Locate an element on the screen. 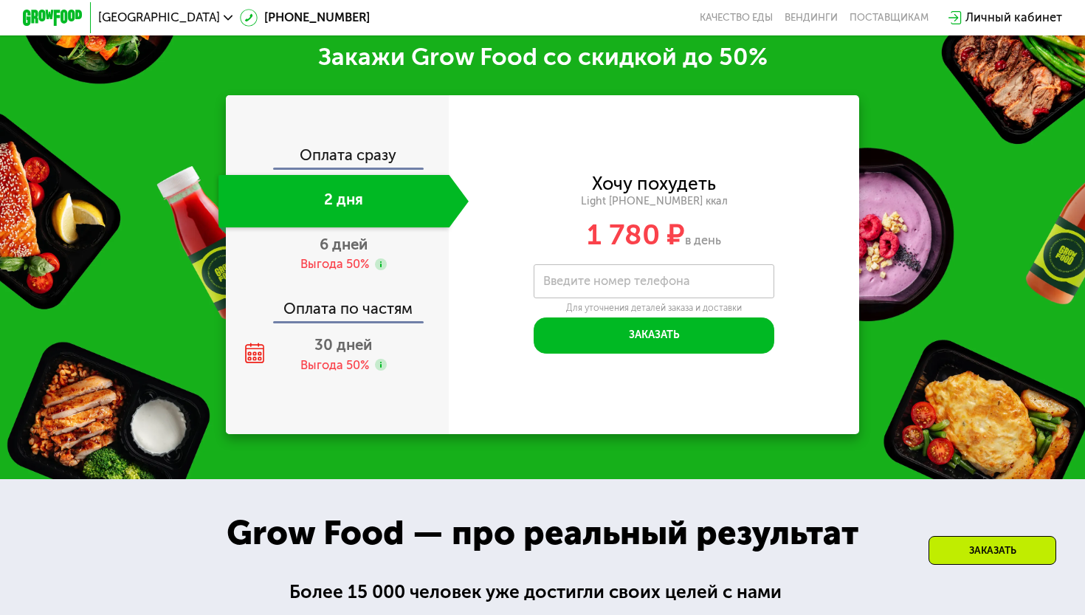 Image resolution: width=1085 pixels, height=615 pixels. span: в день is located at coordinates (702, 240).